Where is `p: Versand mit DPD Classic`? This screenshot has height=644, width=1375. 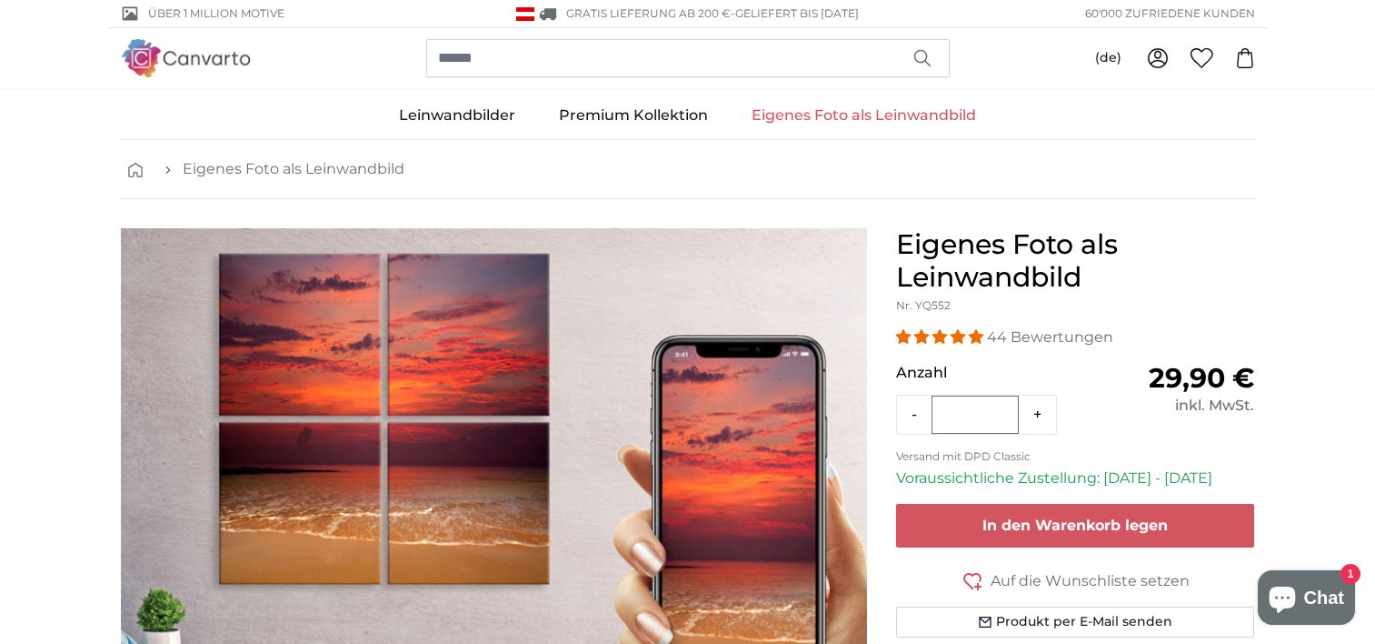 p: Versand mit DPD Classic is located at coordinates (1075, 456).